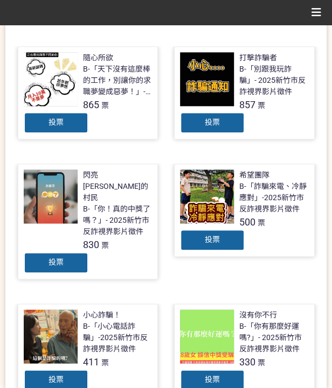  I want to click on span: 865, so click(91, 104).